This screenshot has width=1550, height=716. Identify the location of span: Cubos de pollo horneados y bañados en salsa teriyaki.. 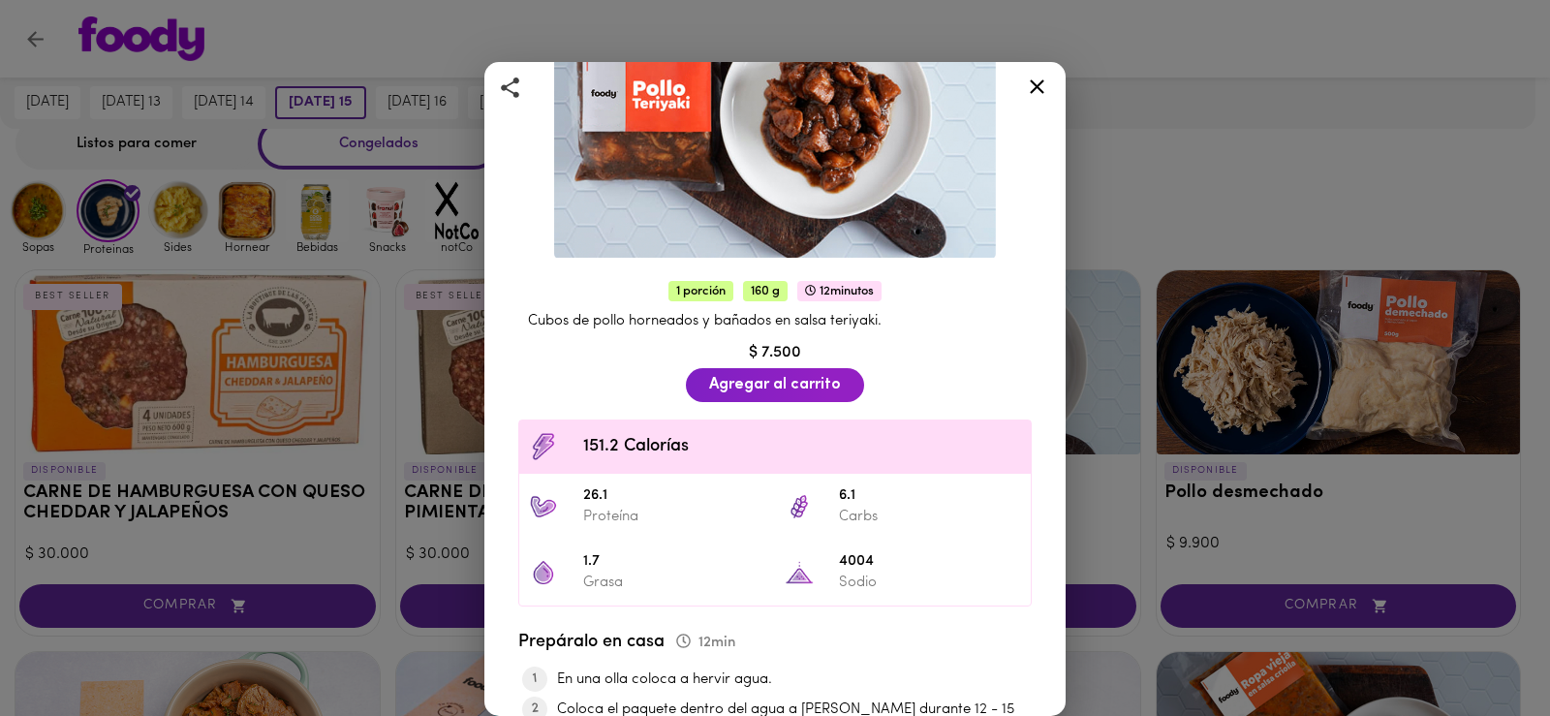
(704, 321).